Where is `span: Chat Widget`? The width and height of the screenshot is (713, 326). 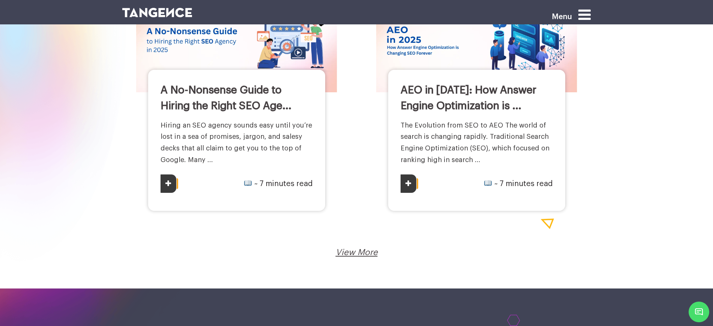
span: Chat Widget is located at coordinates (698, 312).